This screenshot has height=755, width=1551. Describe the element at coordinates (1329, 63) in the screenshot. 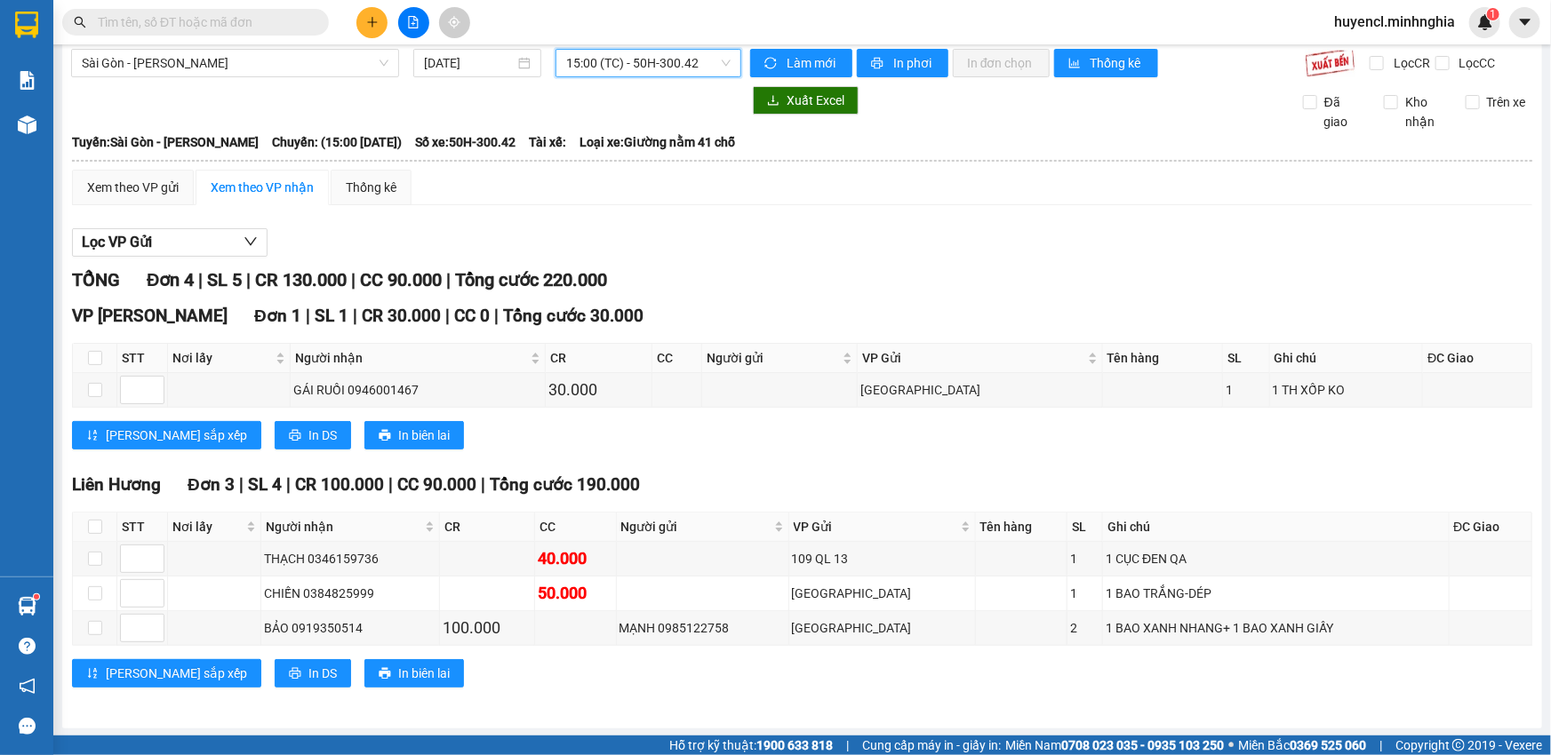

I see `img: 9k=` at that location.